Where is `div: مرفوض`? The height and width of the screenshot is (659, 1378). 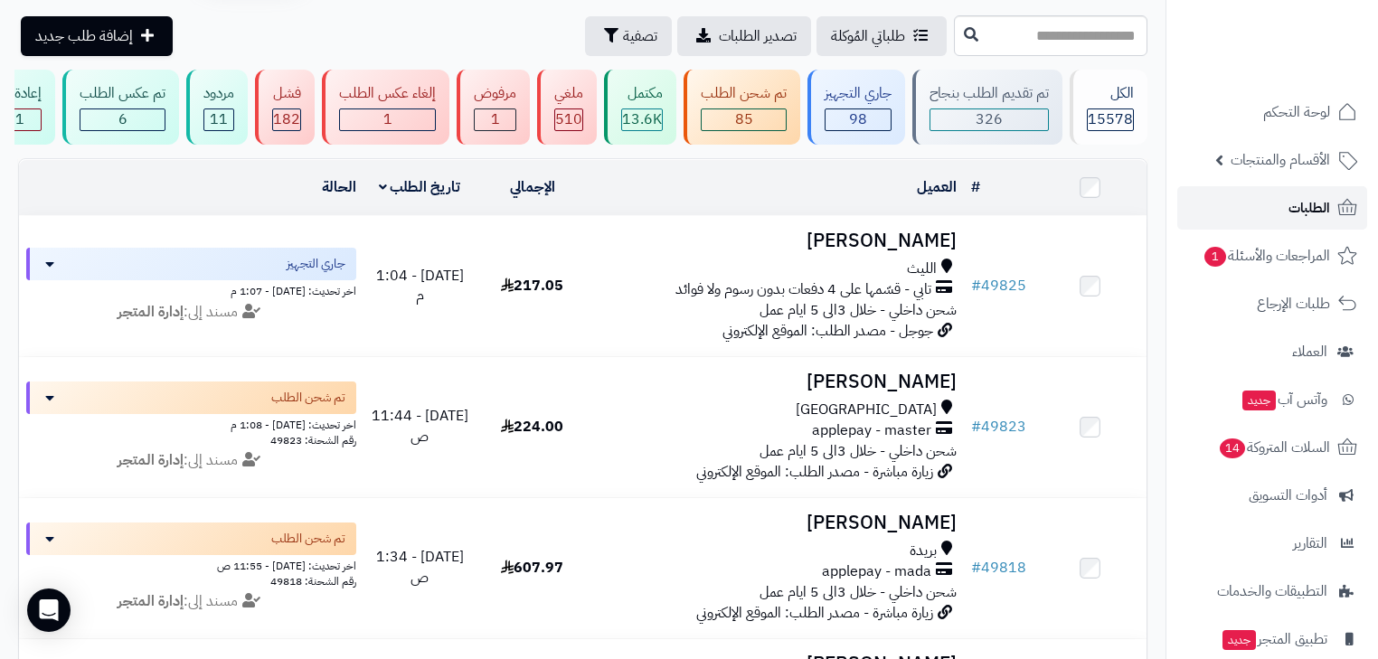 div: مرفوض is located at coordinates (494, 93).